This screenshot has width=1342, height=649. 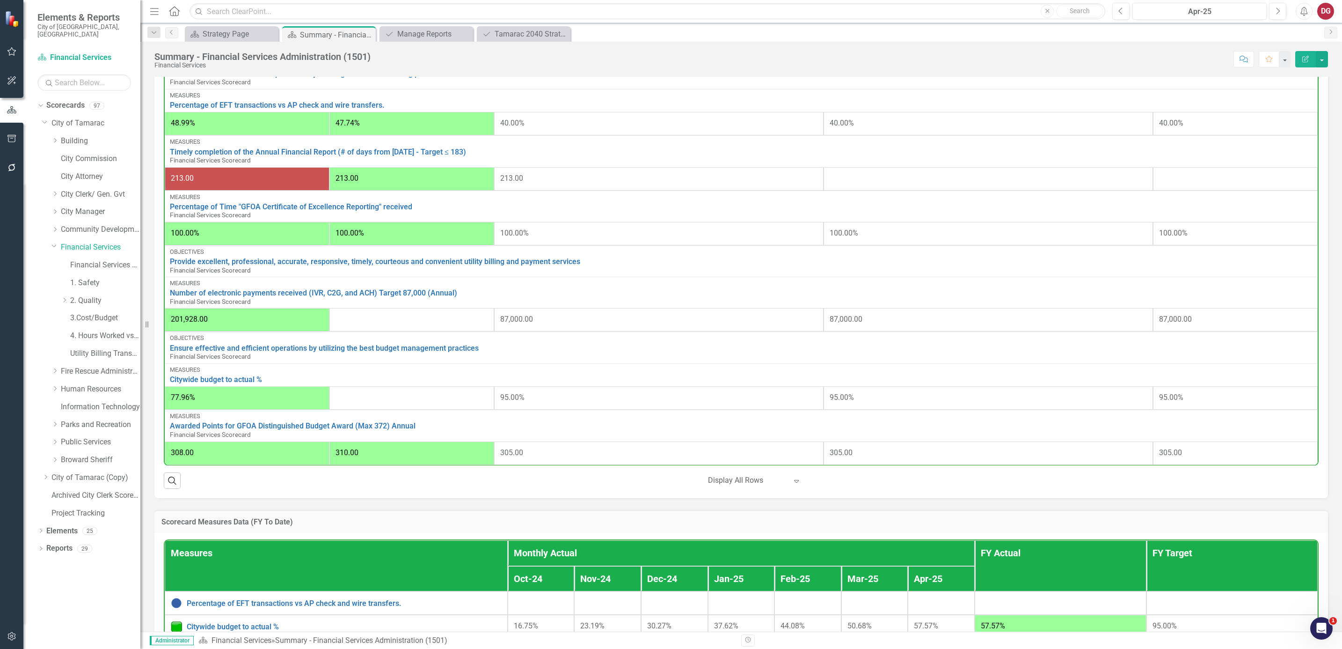 I want to click on a: Community Development, so click(x=101, y=229).